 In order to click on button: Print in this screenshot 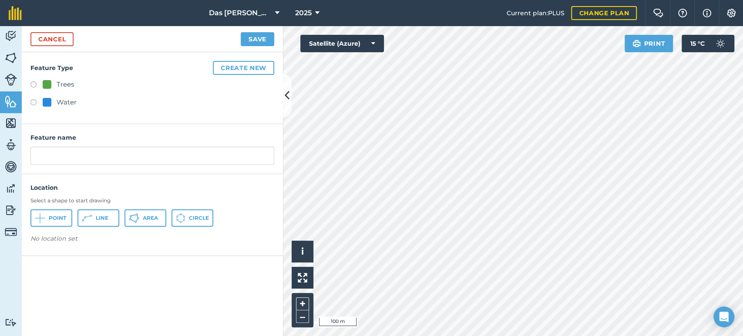, I will do `click(649, 44)`.